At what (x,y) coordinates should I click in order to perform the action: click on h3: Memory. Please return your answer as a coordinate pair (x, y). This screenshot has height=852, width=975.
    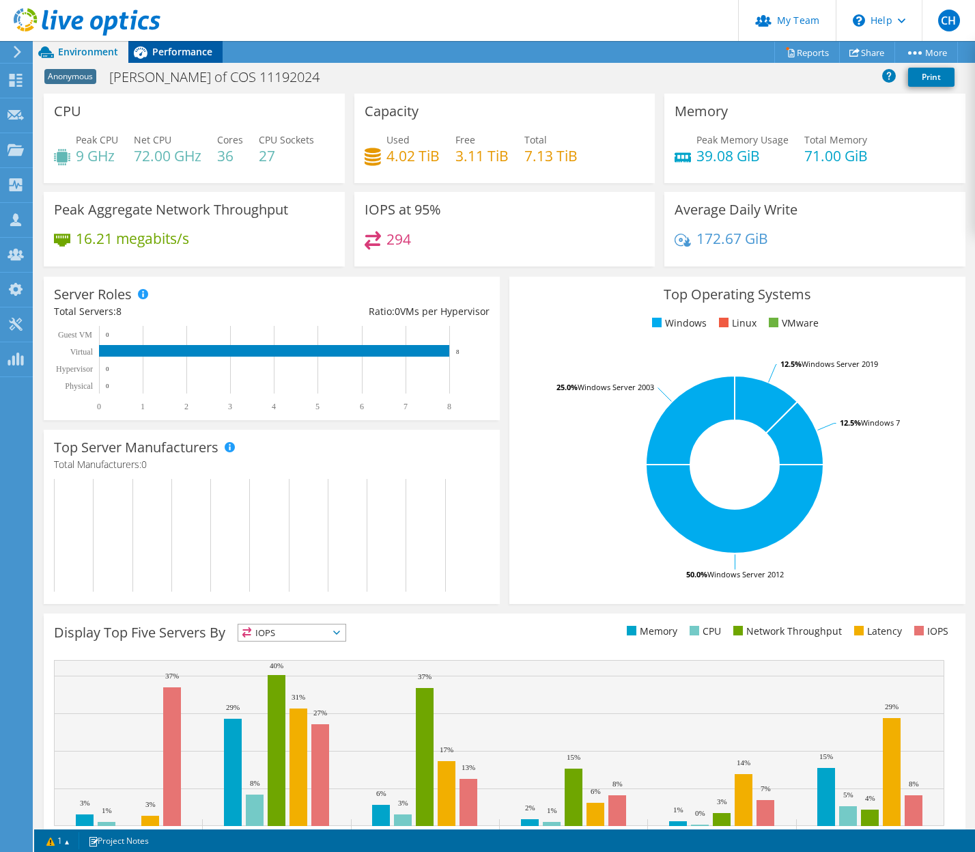
    Looking at the image, I should click on (701, 111).